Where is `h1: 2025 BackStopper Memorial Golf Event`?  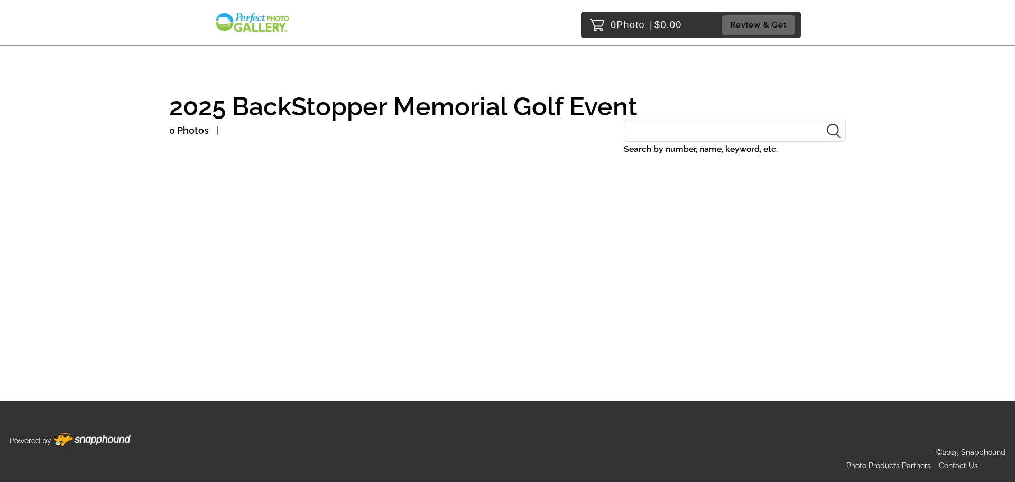
h1: 2025 BackStopper Memorial Golf Event is located at coordinates (508, 106).